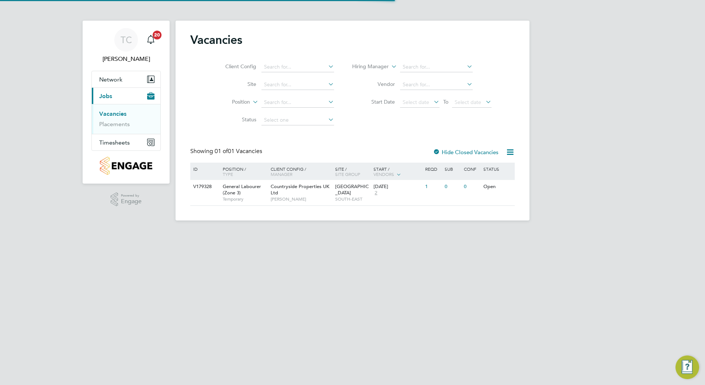  I want to click on div: Showing, so click(227, 151).